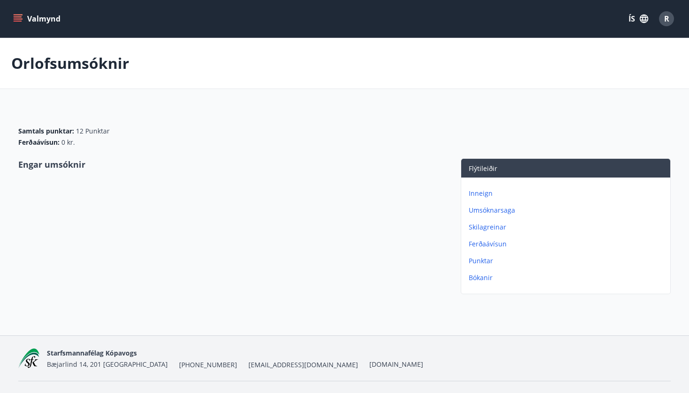 The height and width of the screenshot is (393, 689). What do you see at coordinates (568, 227) in the screenshot?
I see `p: Skilagreinar` at bounding box center [568, 227].